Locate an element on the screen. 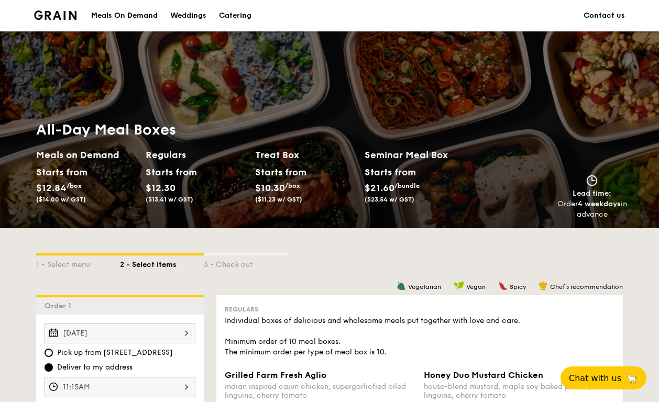 The image size is (659, 402). input: Event time is located at coordinates (120, 387).